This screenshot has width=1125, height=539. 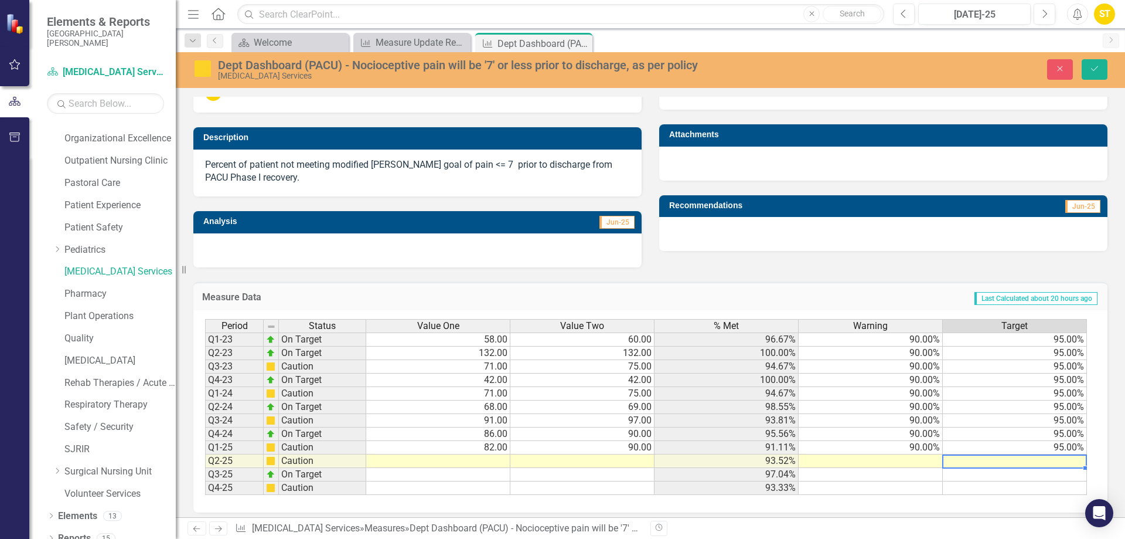 What do you see at coordinates (617, 222) in the screenshot?
I see `span: Jun-25` at bounding box center [617, 222].